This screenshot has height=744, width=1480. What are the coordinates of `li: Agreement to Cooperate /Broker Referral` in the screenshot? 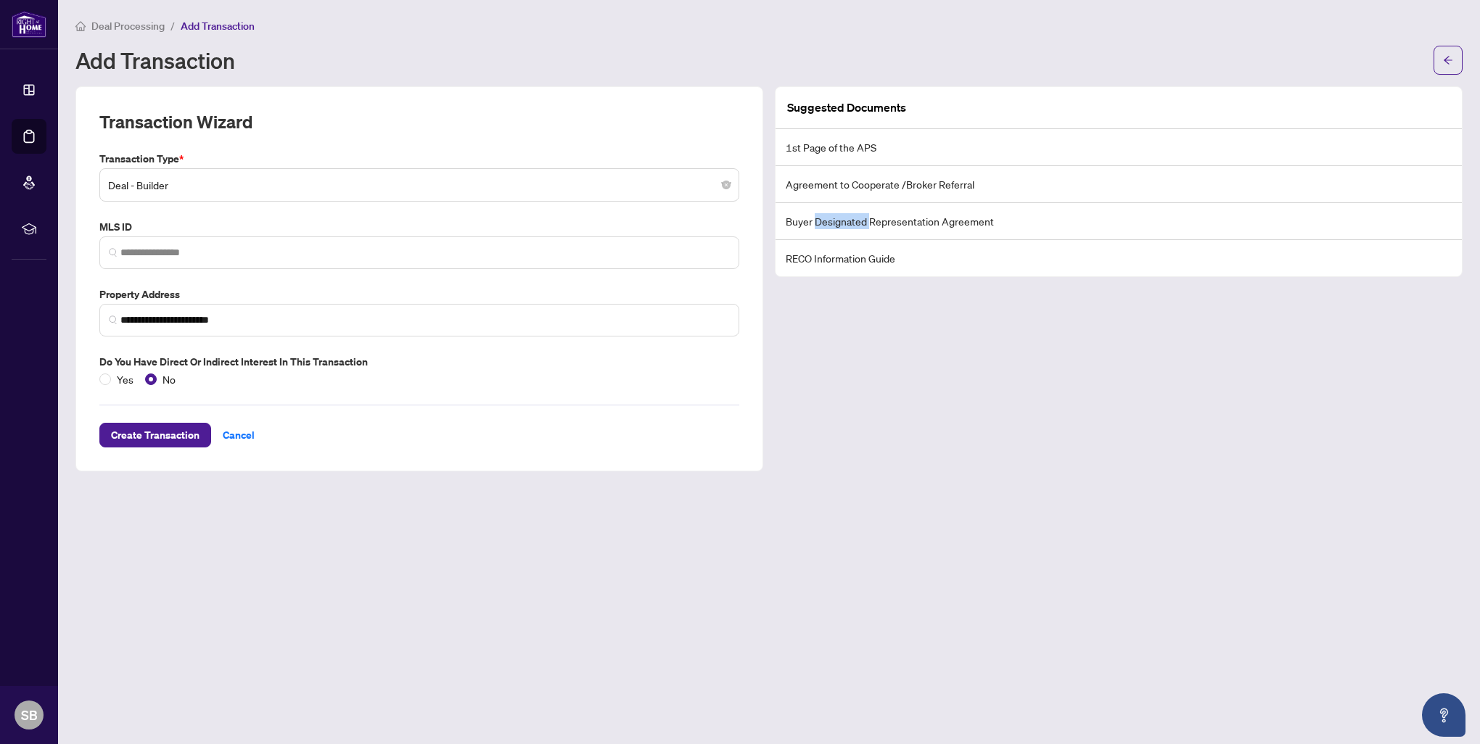 It's located at (1119, 184).